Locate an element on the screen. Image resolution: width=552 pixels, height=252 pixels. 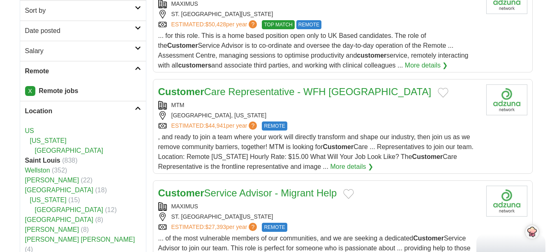
span: $50,428 is located at coordinates (215, 24).